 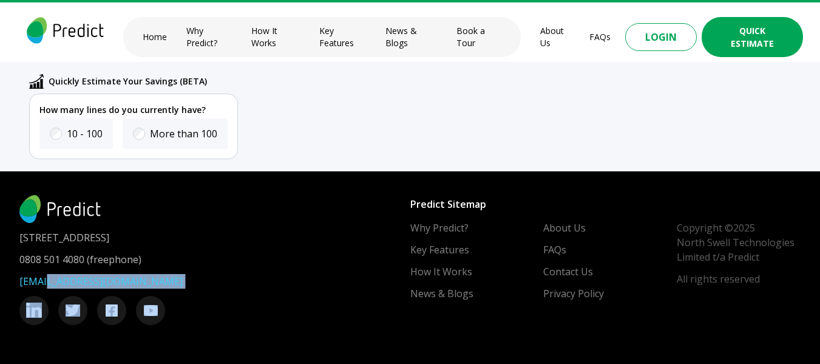 I want to click on button: Quick Estimate, so click(x=752, y=37).